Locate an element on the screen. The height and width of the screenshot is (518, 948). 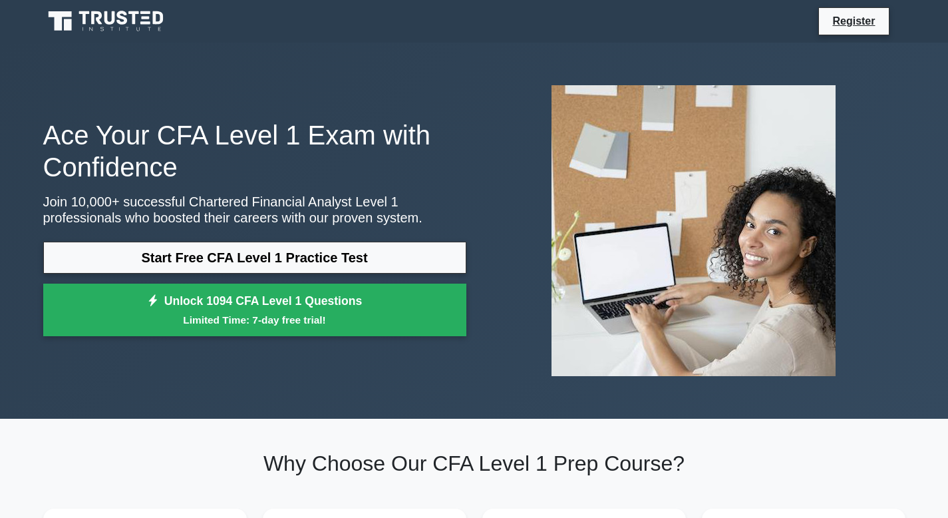
a: Register is located at coordinates (854, 21).